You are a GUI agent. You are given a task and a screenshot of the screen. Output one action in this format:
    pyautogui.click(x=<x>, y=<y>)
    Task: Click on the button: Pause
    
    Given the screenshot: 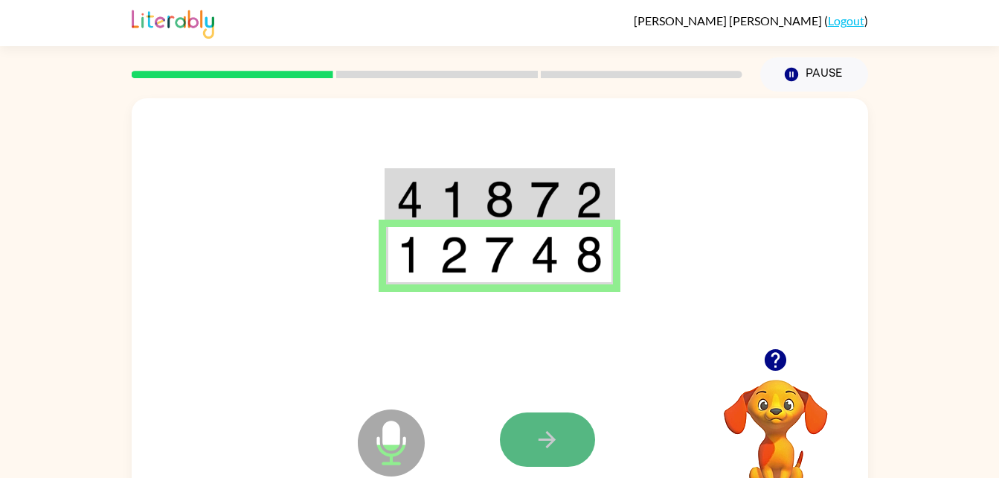 What is the action you would take?
    pyautogui.click(x=814, y=74)
    